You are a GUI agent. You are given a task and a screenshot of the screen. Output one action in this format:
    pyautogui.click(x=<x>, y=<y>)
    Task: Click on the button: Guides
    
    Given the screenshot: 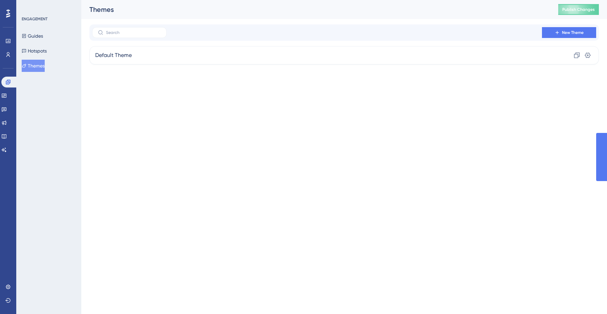 What is the action you would take?
    pyautogui.click(x=32, y=36)
    